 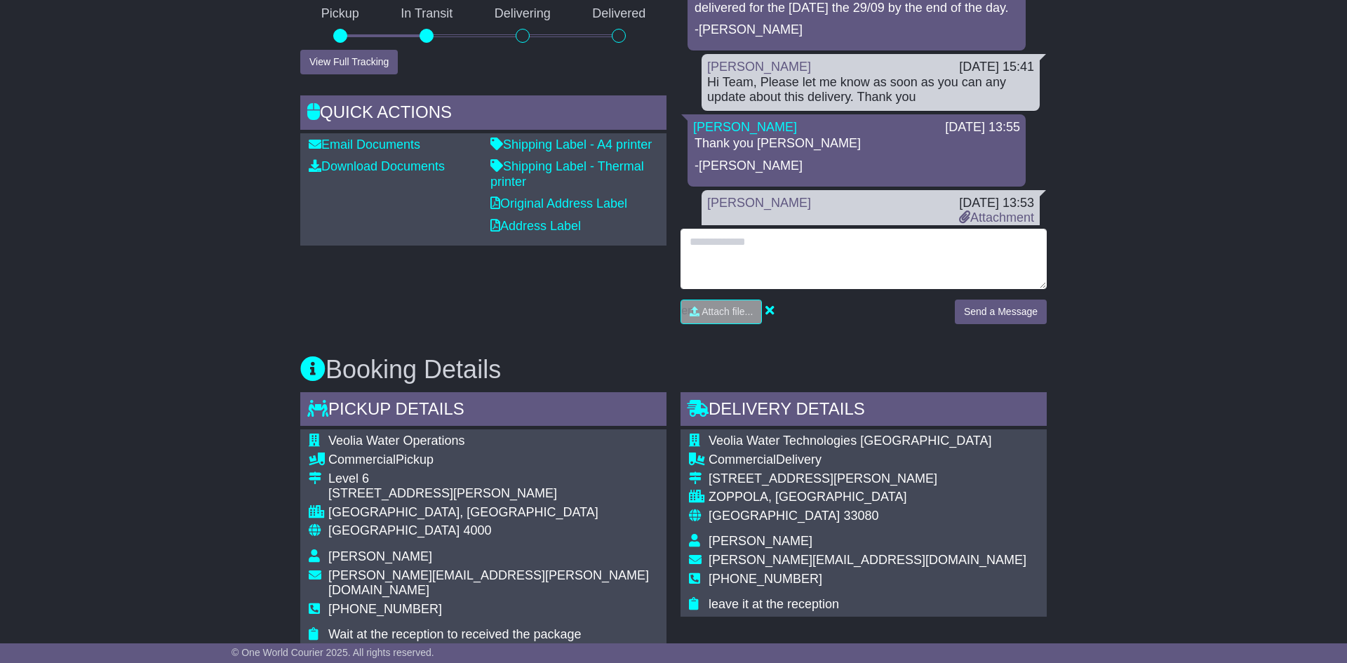 I want to click on a: Original Address Label, so click(x=558, y=203).